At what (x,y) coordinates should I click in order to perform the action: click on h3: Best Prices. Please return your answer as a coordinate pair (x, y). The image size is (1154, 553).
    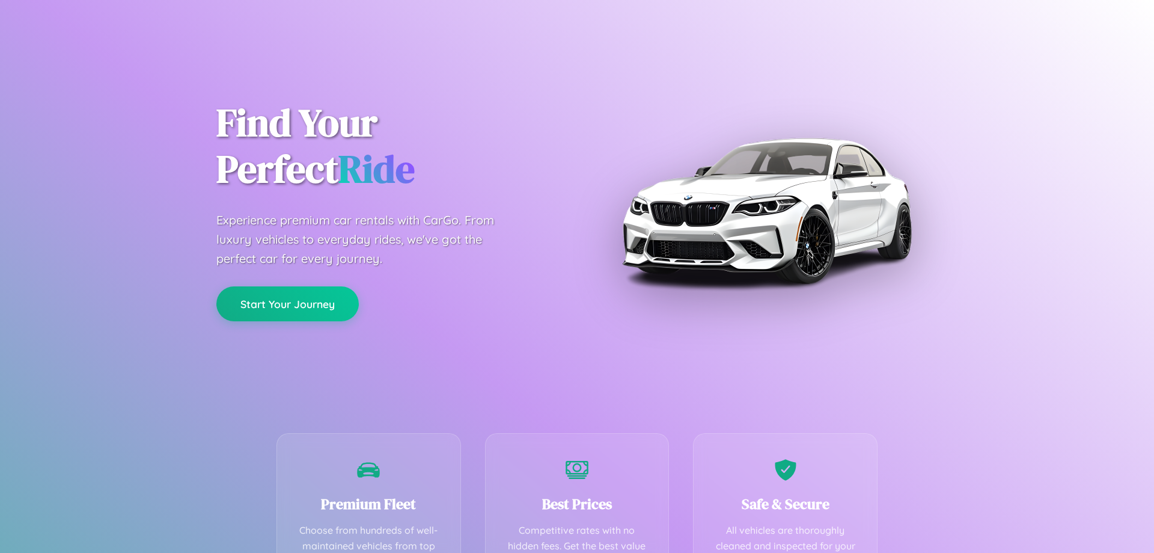
    Looking at the image, I should click on (577, 503).